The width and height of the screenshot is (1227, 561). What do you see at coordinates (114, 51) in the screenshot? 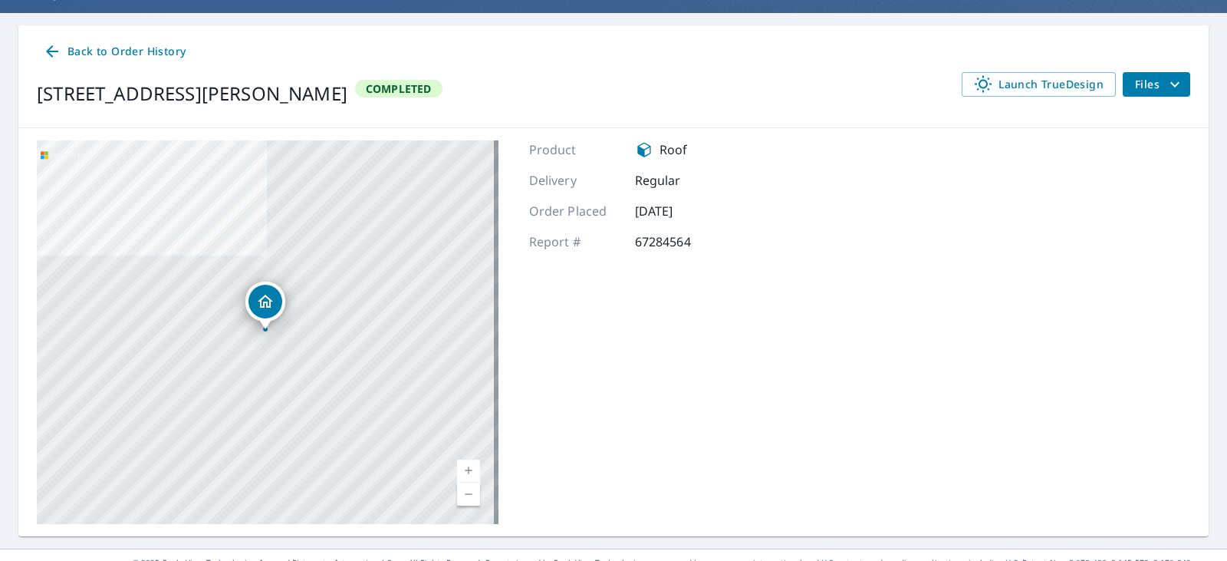
I see `a: Back to Order History` at bounding box center [114, 51].